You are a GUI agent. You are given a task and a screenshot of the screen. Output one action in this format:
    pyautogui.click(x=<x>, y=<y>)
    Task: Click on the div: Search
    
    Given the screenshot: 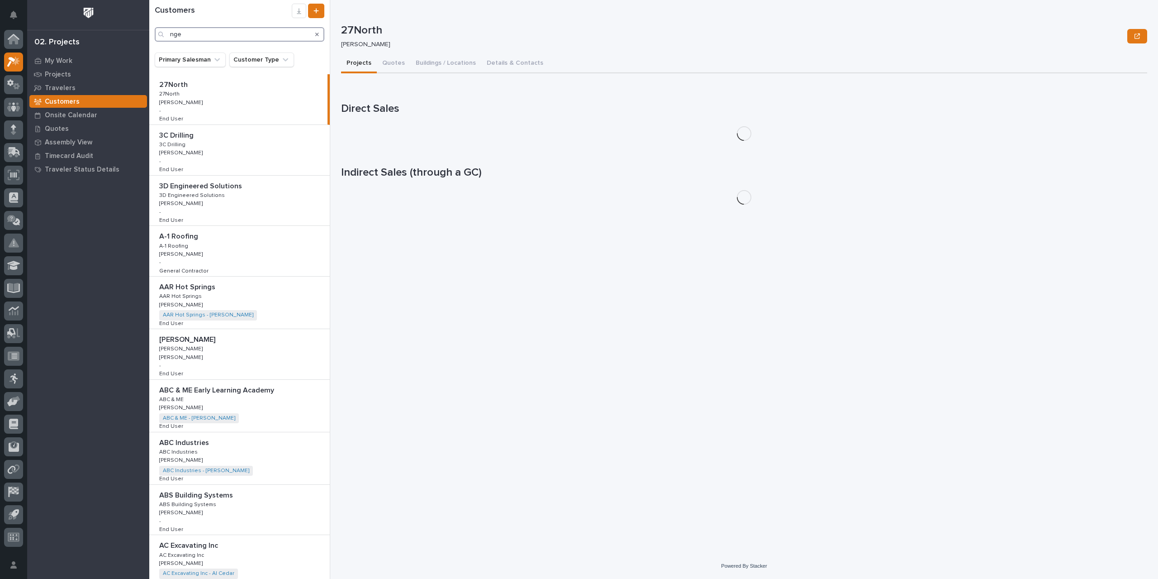 What is the action you would take?
    pyautogui.click(x=239, y=34)
    